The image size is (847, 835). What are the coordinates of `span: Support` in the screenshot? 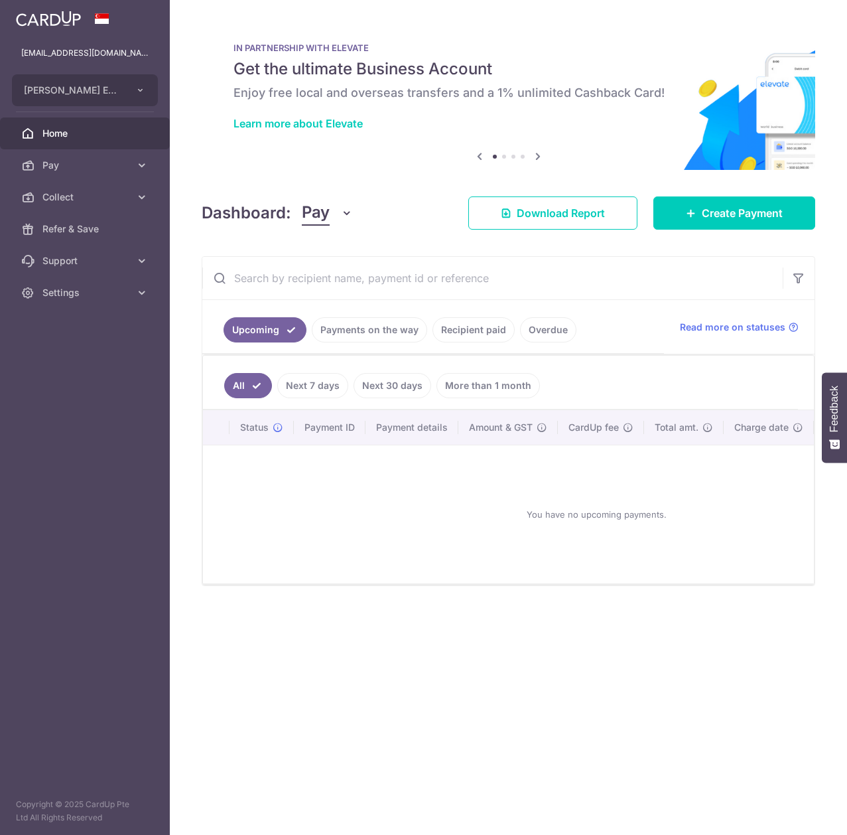 It's located at (86, 261).